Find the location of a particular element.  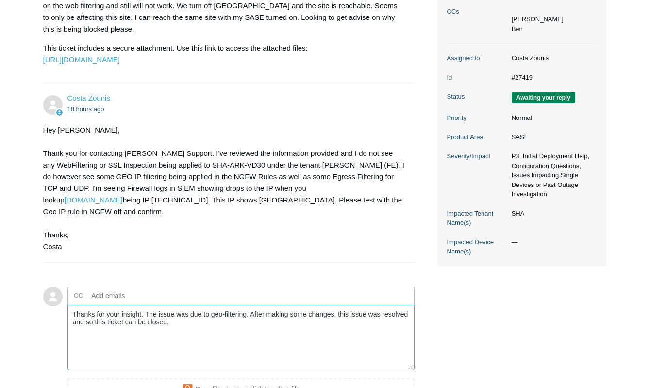

li: Cody Nauta is located at coordinates (538, 19).